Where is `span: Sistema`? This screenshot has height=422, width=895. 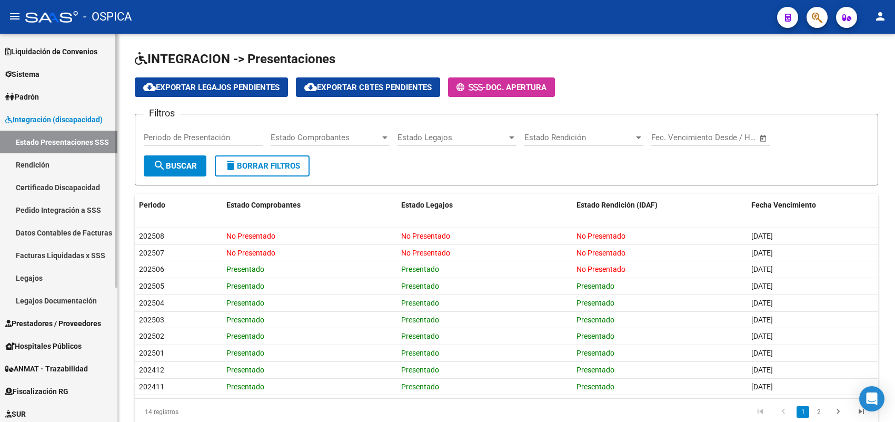 span: Sistema is located at coordinates (22, 74).